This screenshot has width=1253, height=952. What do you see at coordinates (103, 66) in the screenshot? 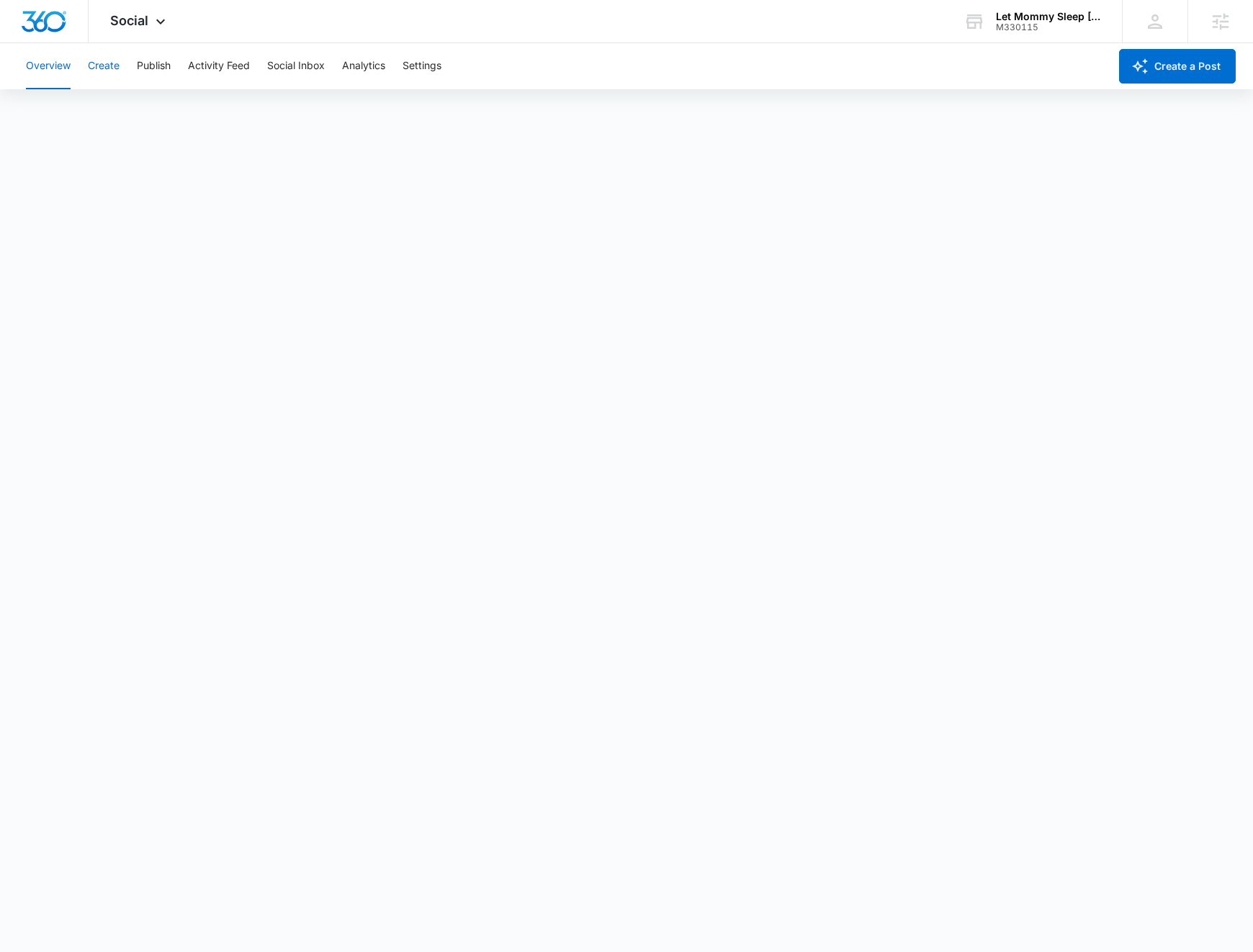
I see `button: Create` at bounding box center [103, 66].